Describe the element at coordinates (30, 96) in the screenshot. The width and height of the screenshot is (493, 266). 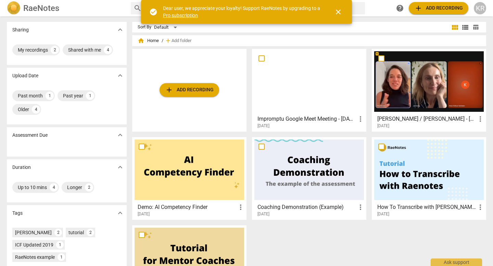
I see `div: Past month` at that location.